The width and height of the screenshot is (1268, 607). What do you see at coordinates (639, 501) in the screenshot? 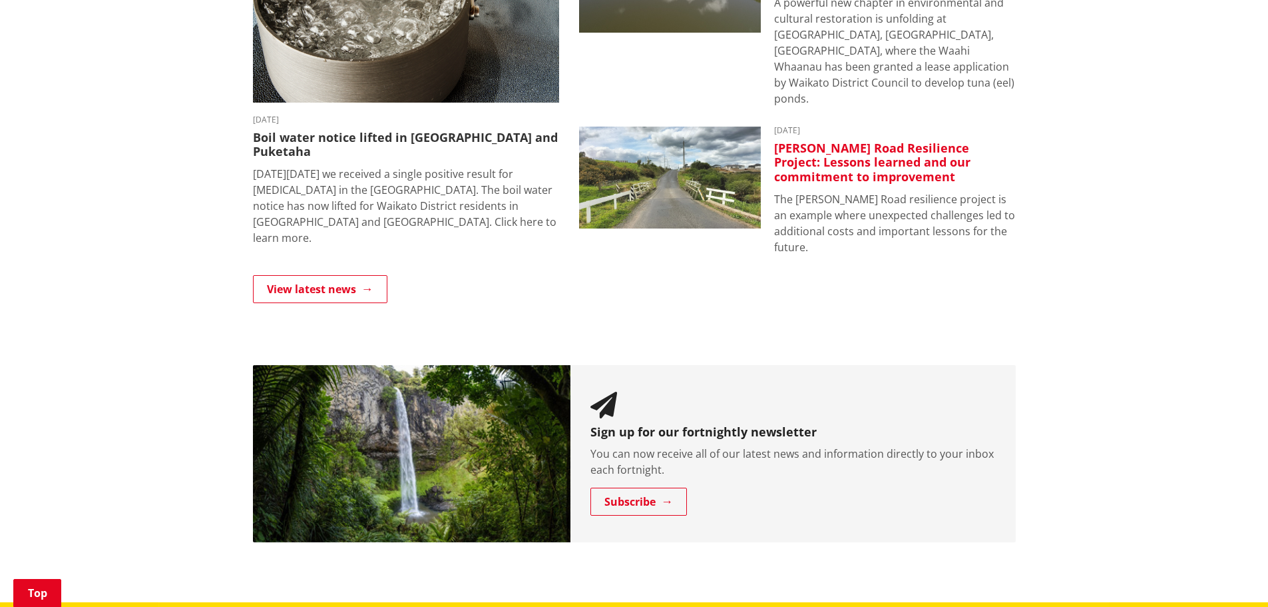
I see `a: Subscribe` at bounding box center [639, 501].